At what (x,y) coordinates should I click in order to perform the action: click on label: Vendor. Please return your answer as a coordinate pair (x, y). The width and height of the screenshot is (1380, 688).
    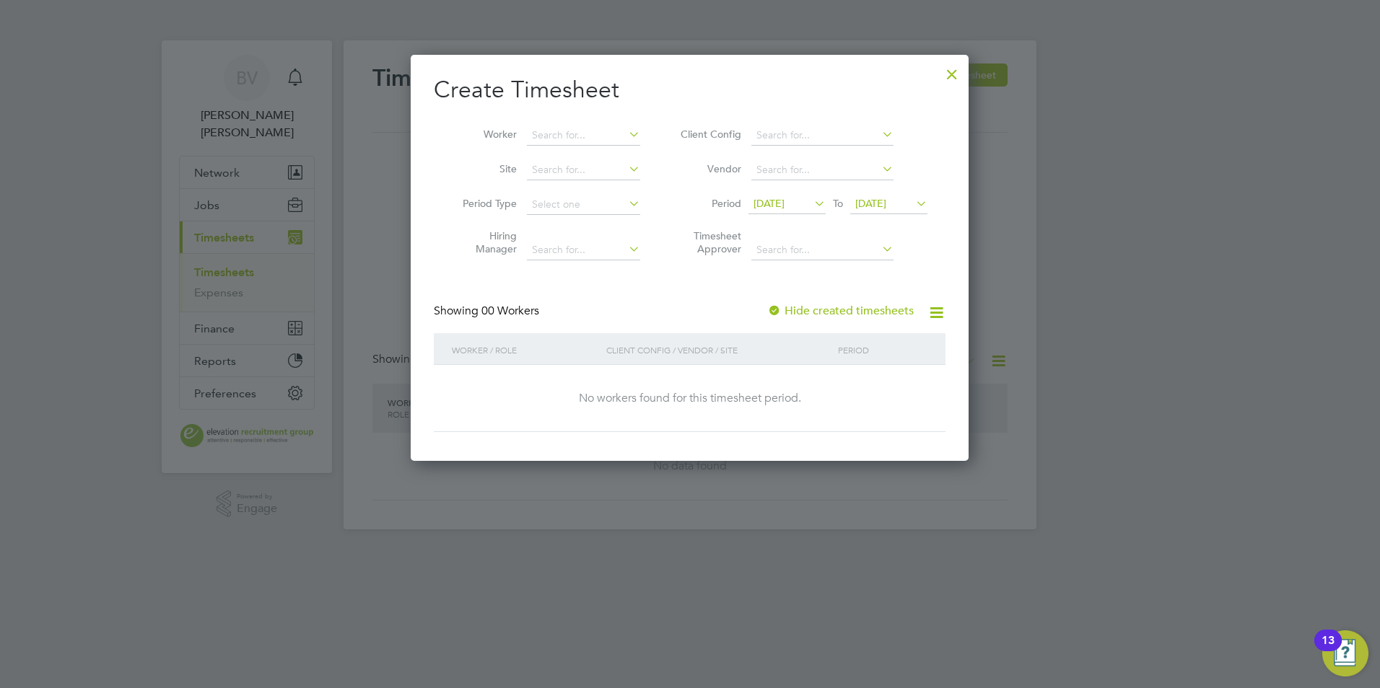
    Looking at the image, I should click on (709, 169).